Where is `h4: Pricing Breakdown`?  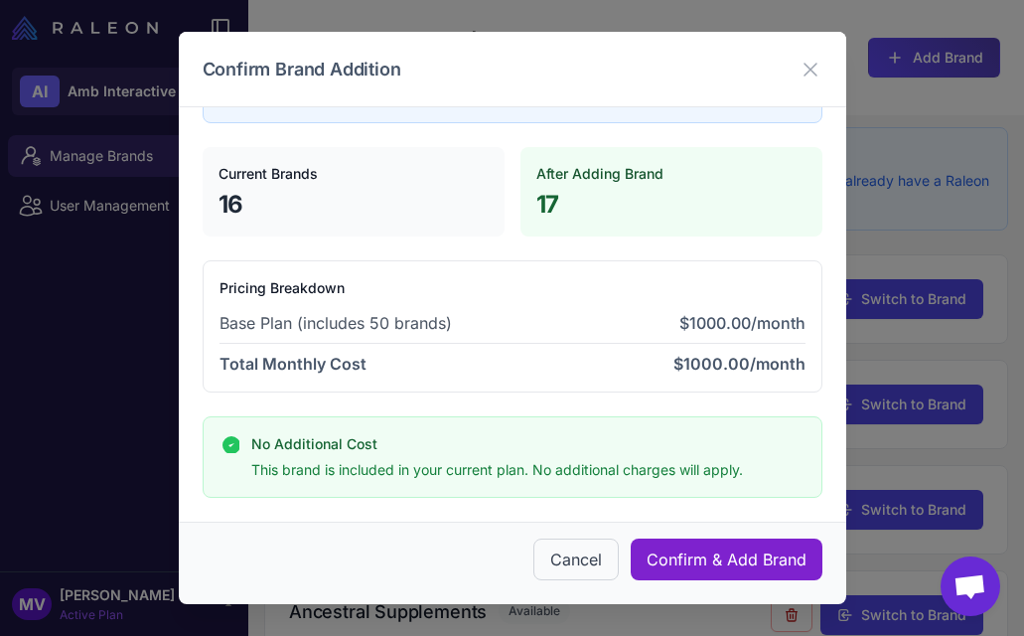 h4: Pricing Breakdown is located at coordinates (513, 288).